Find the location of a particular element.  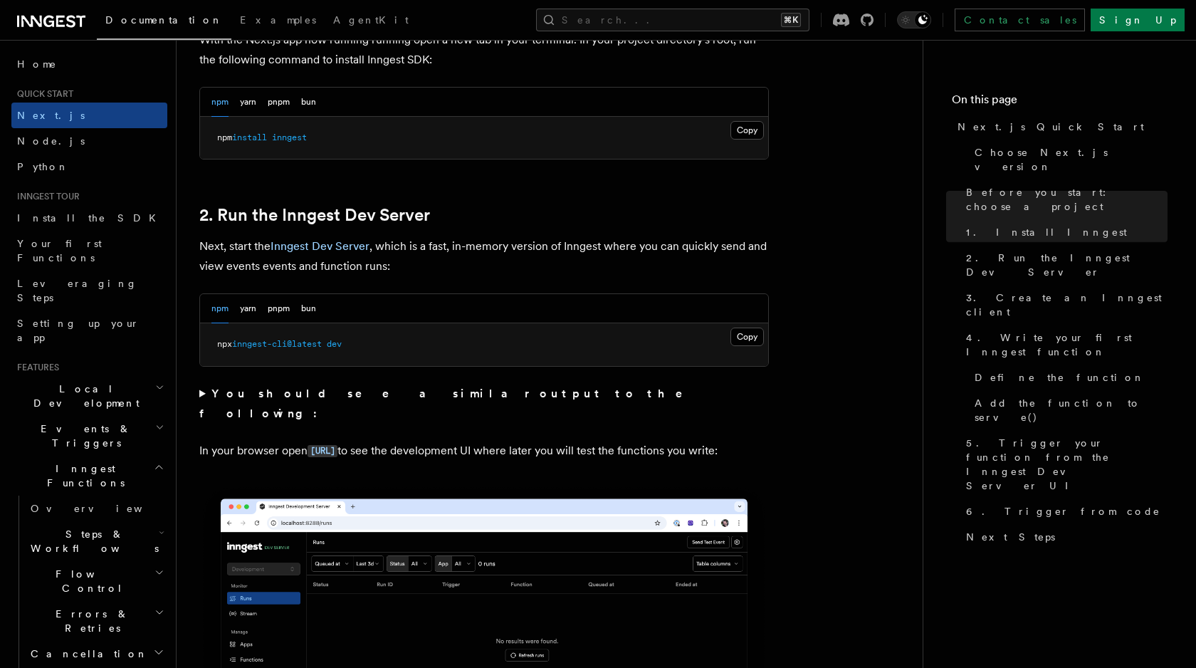

kbd: ⌘K is located at coordinates (791, 20).